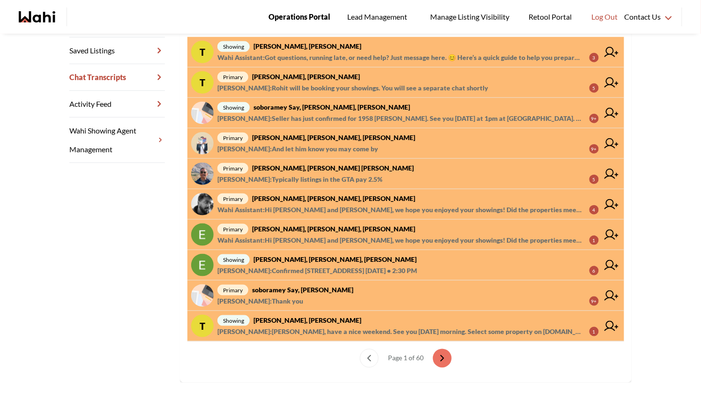 The height and width of the screenshot is (408, 701). I want to click on span: Wahi Assistant : Got questions, running late, or need help? Just message here. 😊 Here’s a quick g..., so click(400, 58).